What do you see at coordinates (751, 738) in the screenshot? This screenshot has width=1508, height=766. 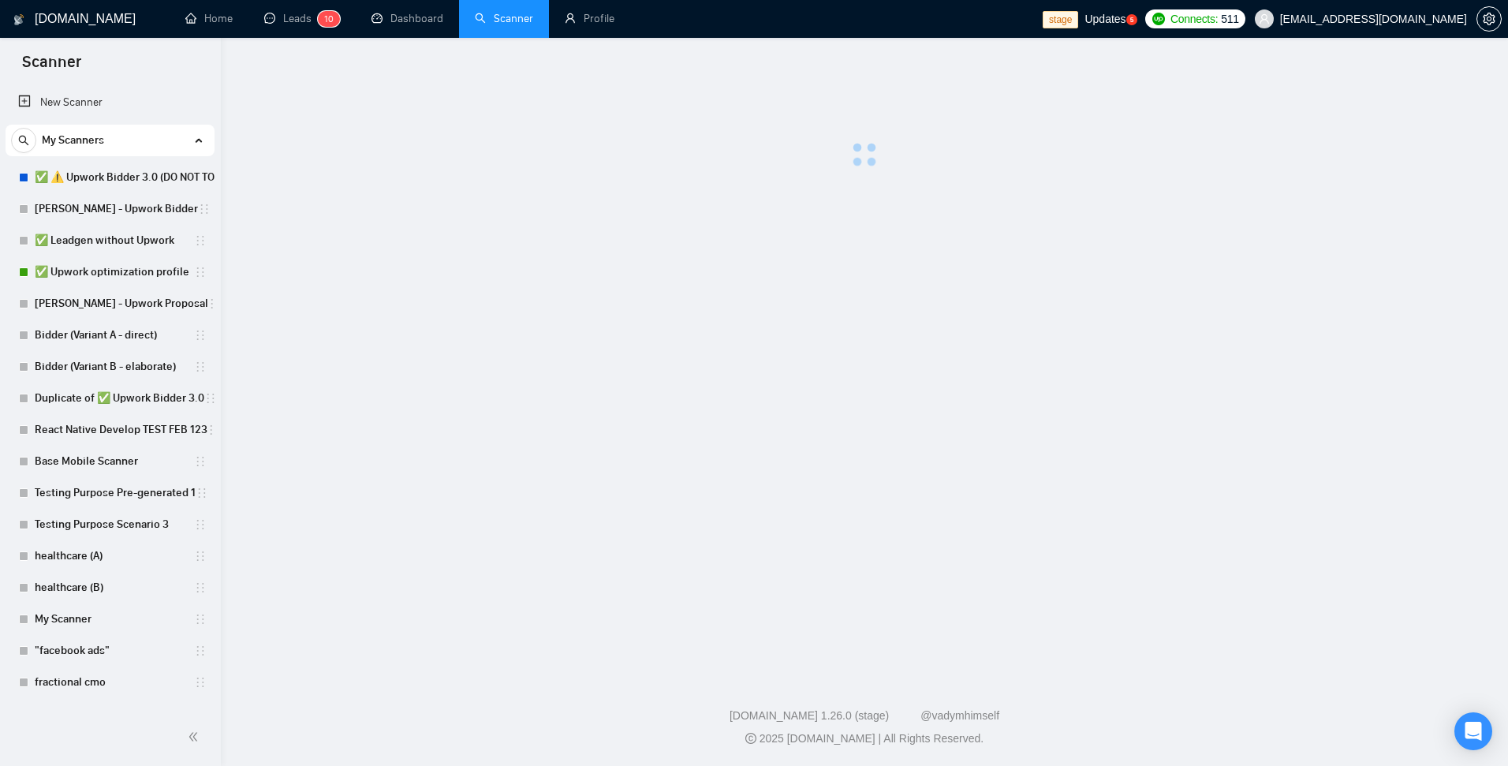 I see `span: copyright` at bounding box center [751, 738].